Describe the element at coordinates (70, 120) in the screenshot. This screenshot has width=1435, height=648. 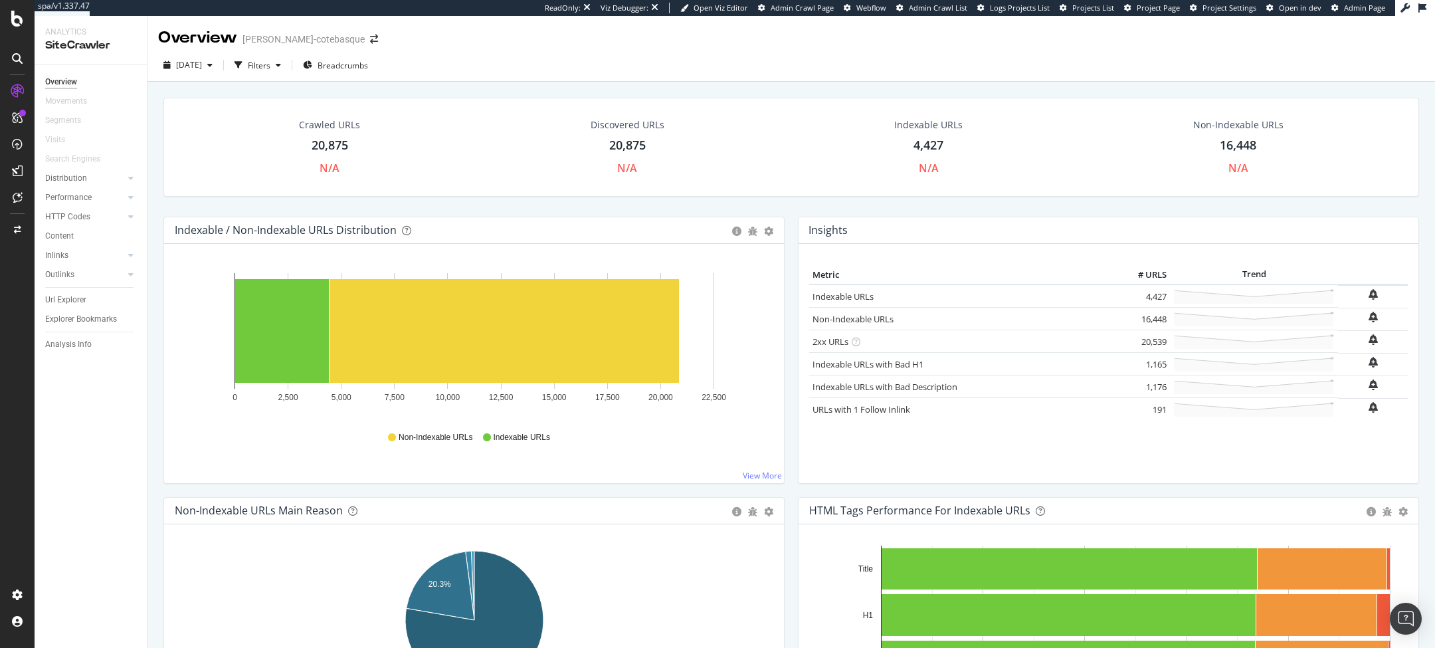
I see `a: Segments` at that location.